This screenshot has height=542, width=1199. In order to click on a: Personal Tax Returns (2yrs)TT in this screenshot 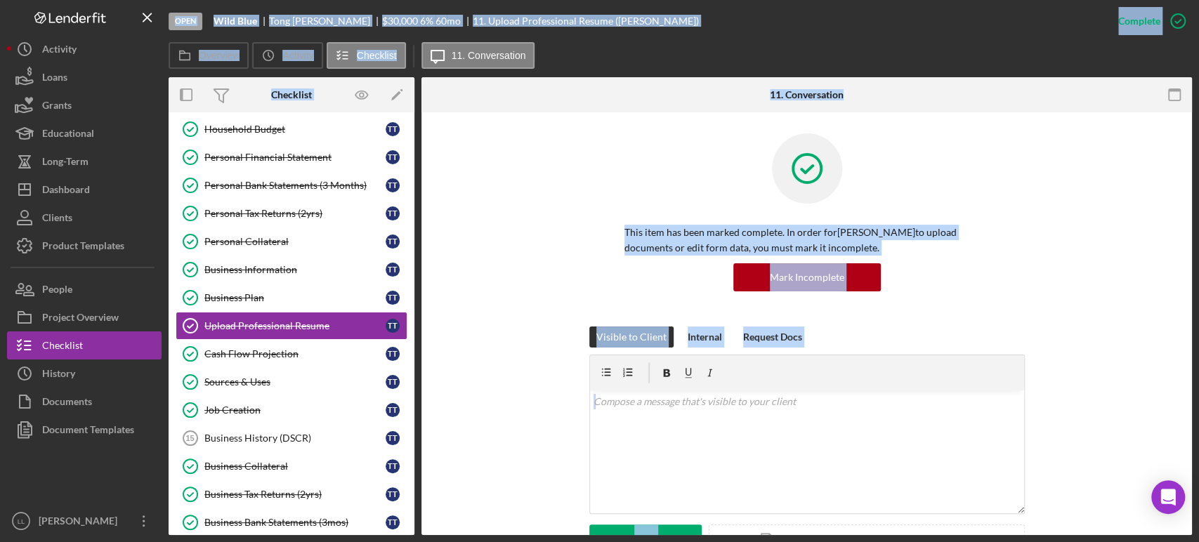, I will do `click(291, 214)`.